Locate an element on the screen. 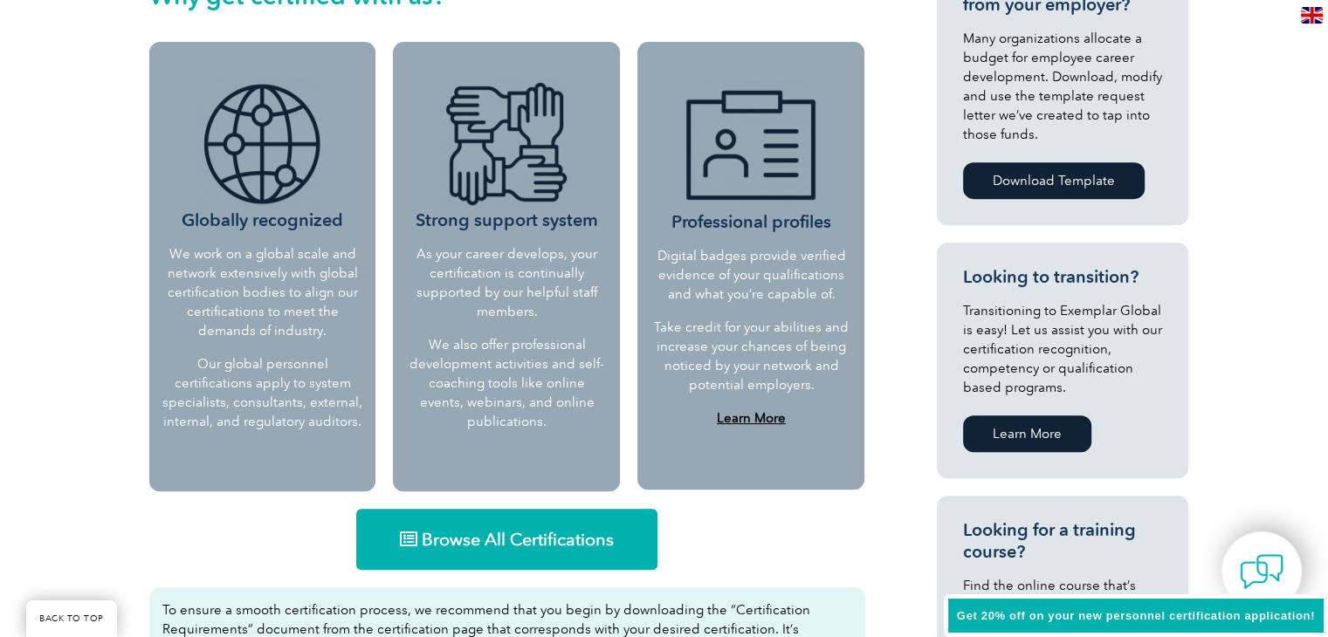 This screenshot has height=637, width=1328. a: Download Template is located at coordinates (1054, 181).